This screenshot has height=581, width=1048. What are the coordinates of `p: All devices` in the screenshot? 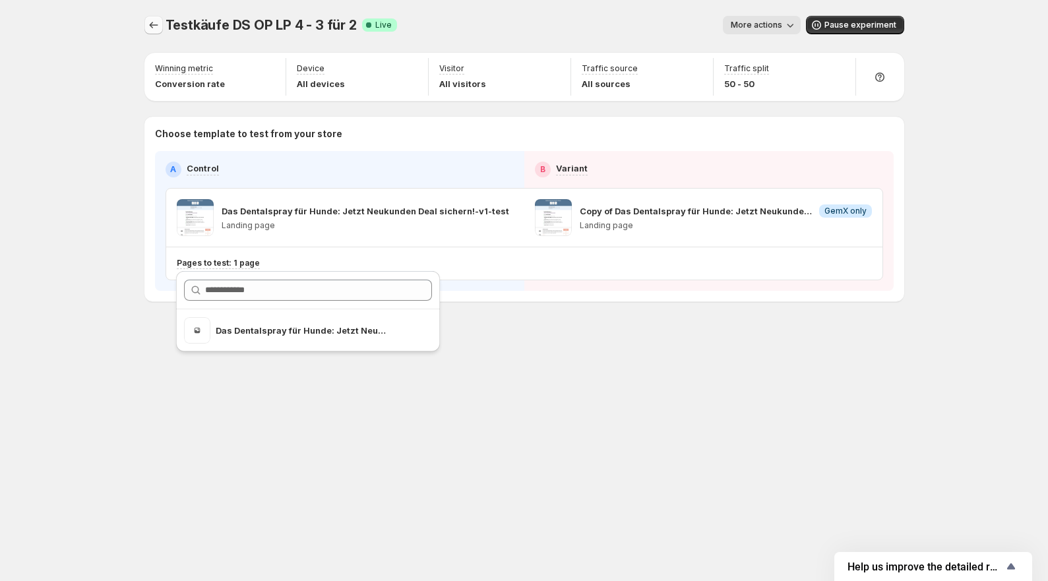 It's located at (320, 84).